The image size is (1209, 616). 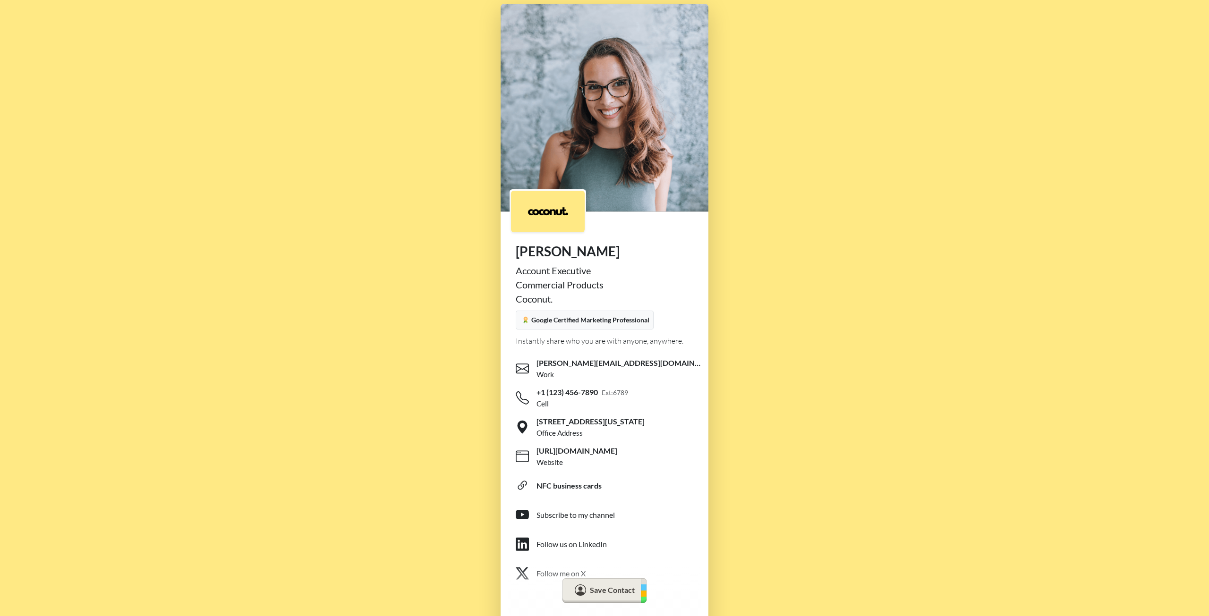 What do you see at coordinates (608, 574) in the screenshot?
I see `a: Follow me on X` at bounding box center [608, 574].